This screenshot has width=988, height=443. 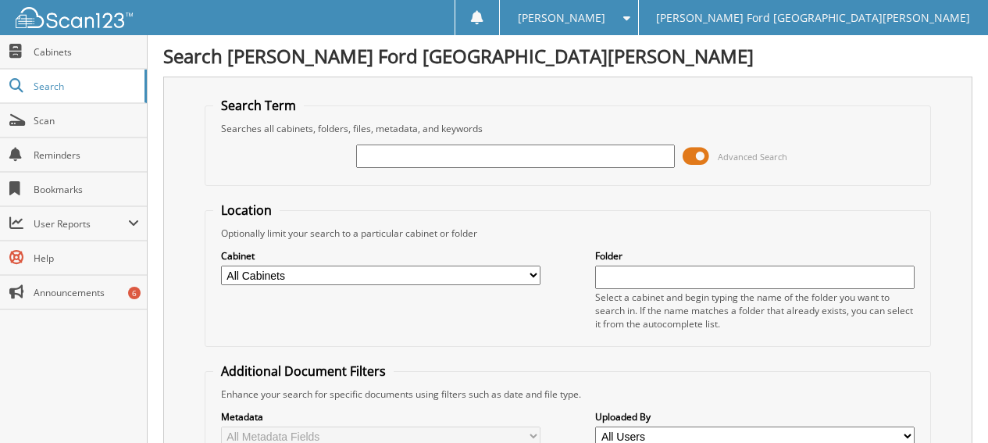 I want to click on span: Advanced Search, so click(x=752, y=156).